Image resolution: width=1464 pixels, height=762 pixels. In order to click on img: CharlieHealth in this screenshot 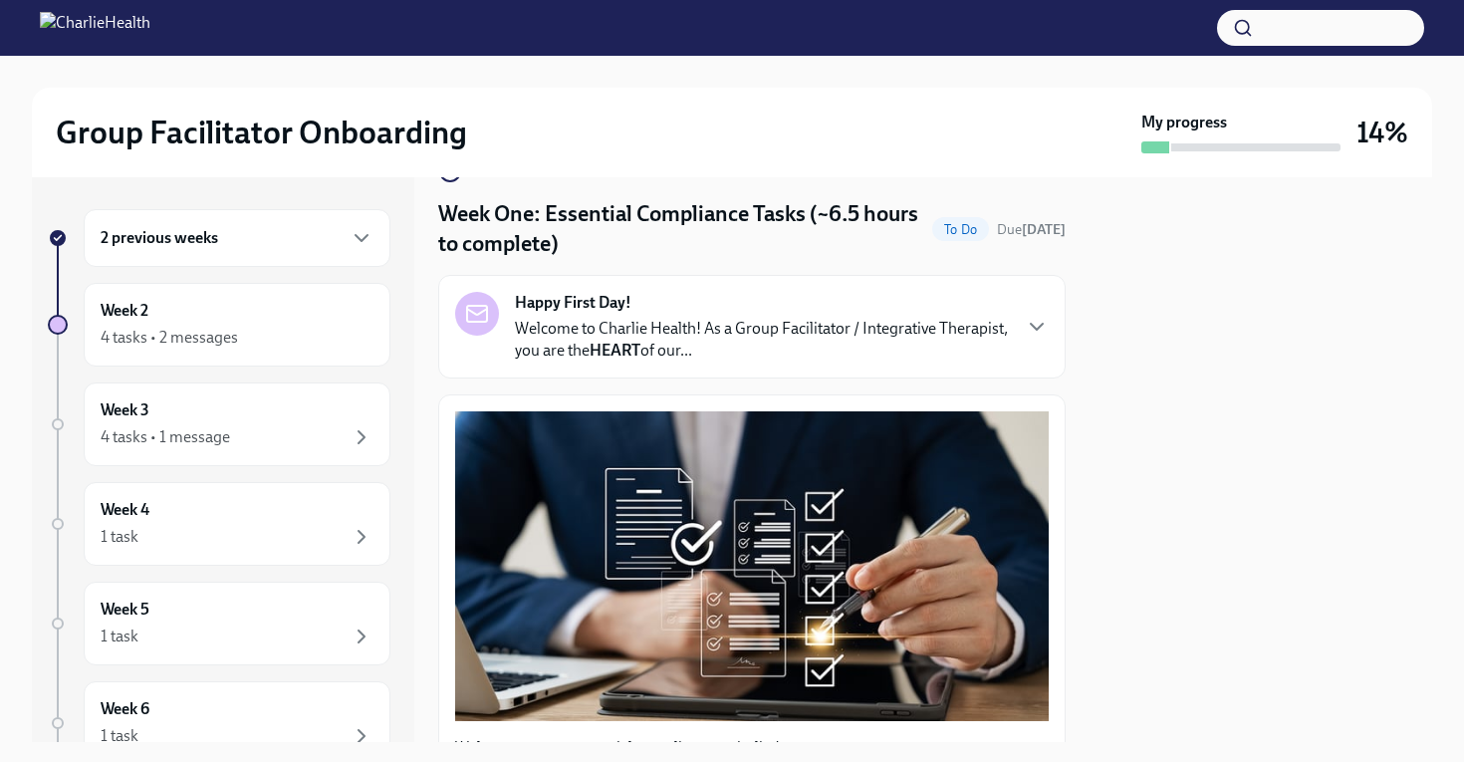, I will do `click(95, 28)`.